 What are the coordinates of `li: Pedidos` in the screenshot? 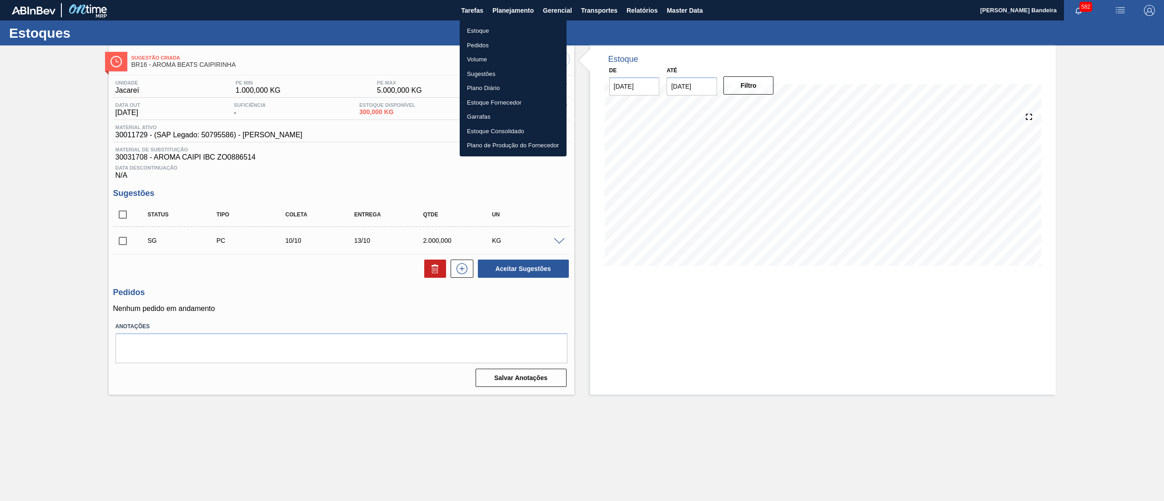 It's located at (513, 45).